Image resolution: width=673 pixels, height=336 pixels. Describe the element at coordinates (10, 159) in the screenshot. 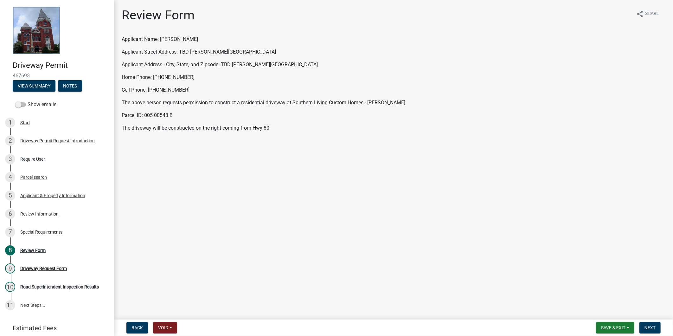

I see `div: 3` at that location.